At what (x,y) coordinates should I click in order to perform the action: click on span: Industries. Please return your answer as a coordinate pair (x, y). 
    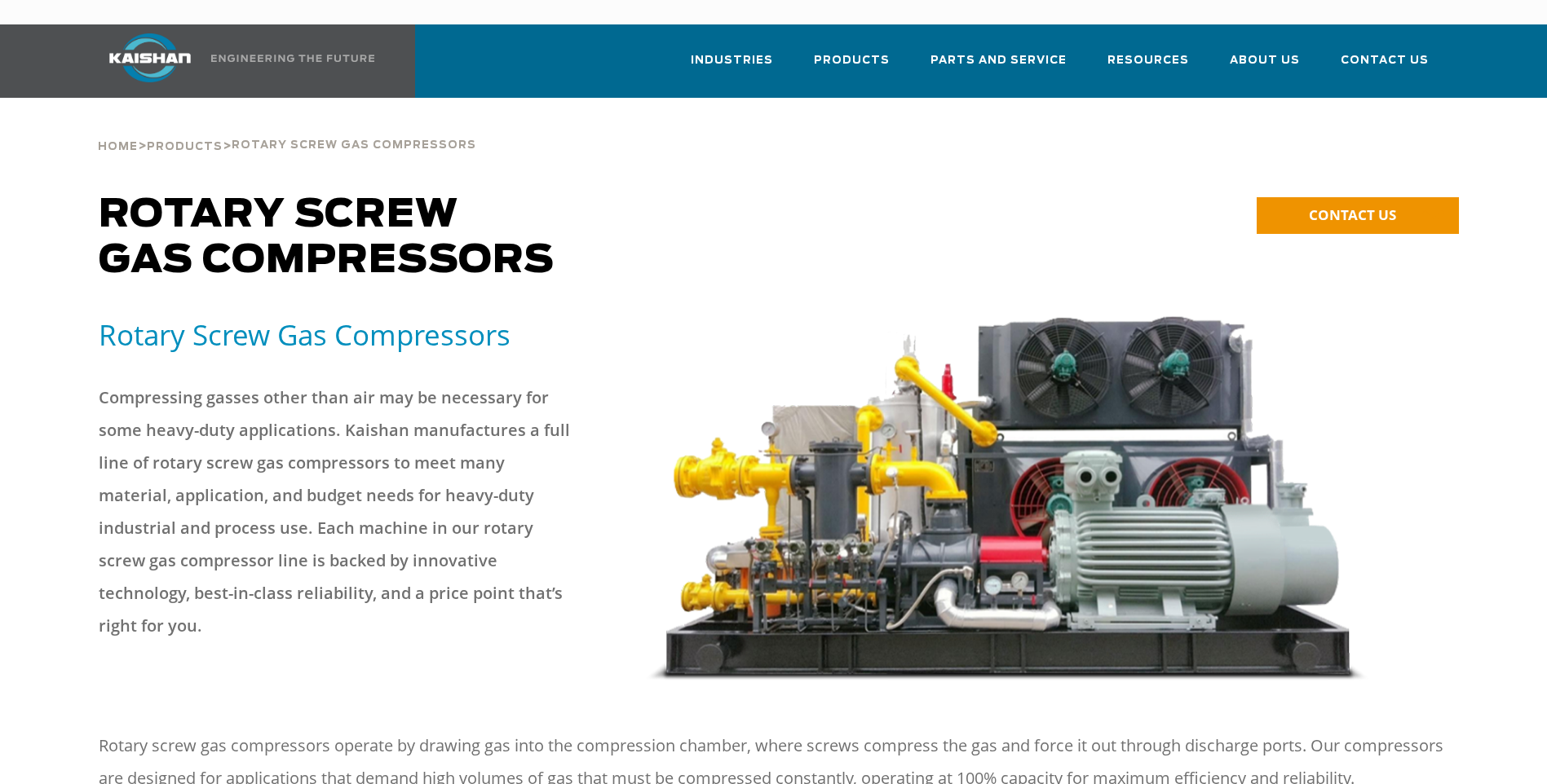
    Looking at the image, I should click on (732, 61).